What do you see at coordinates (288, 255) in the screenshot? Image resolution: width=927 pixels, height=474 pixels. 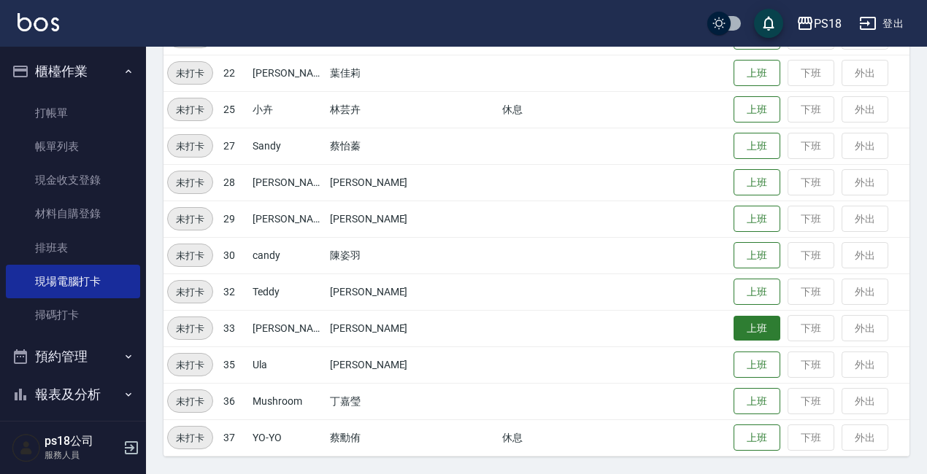 I see `td: candy` at bounding box center [288, 255].